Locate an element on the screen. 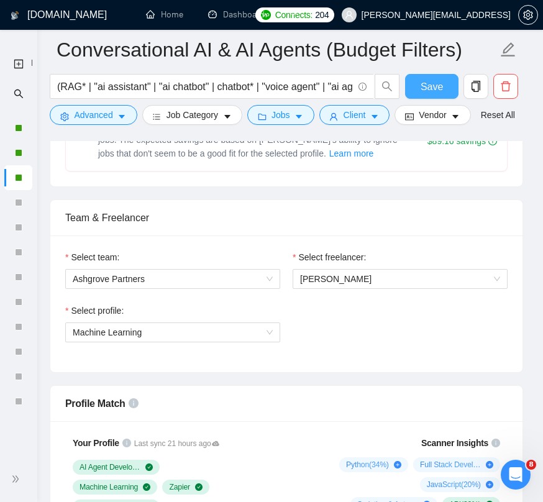 This screenshot has width=543, height=502. span: edit is located at coordinates (508, 50).